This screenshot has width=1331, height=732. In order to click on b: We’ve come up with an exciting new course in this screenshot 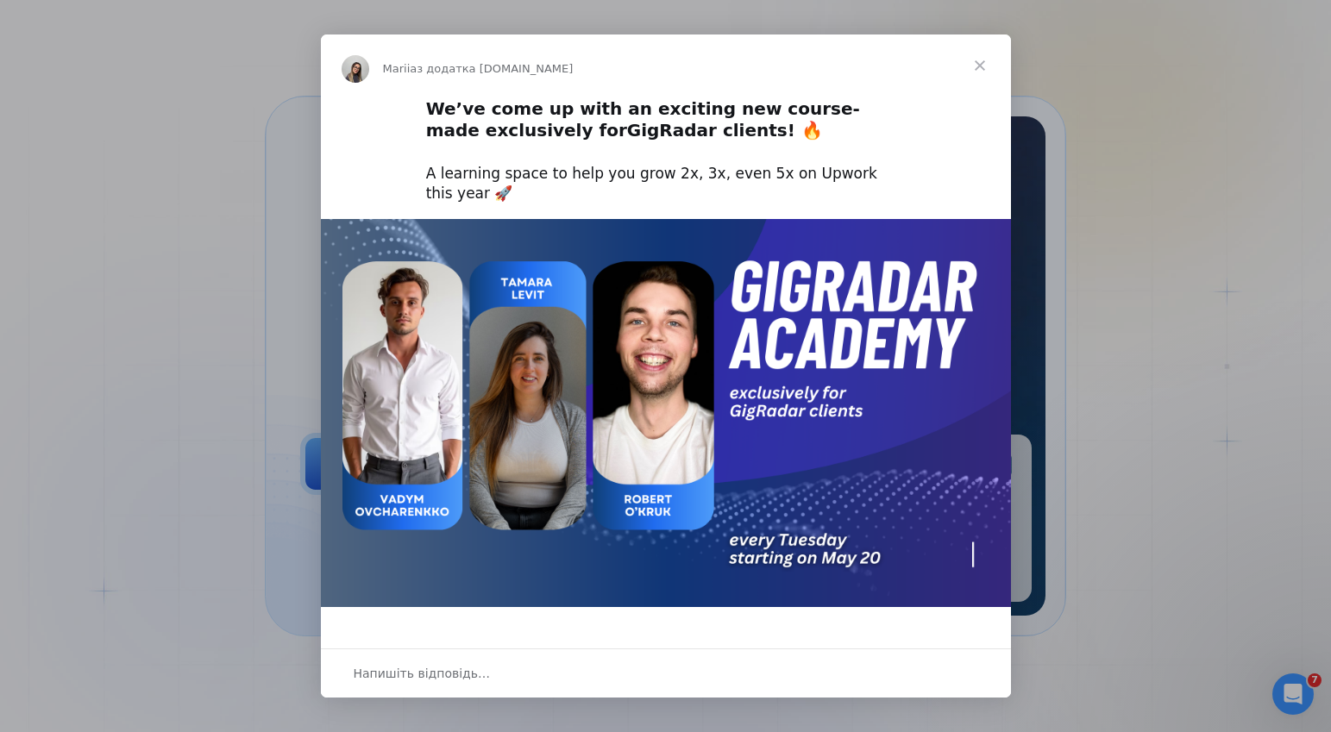, I will do `click(639, 109)`.